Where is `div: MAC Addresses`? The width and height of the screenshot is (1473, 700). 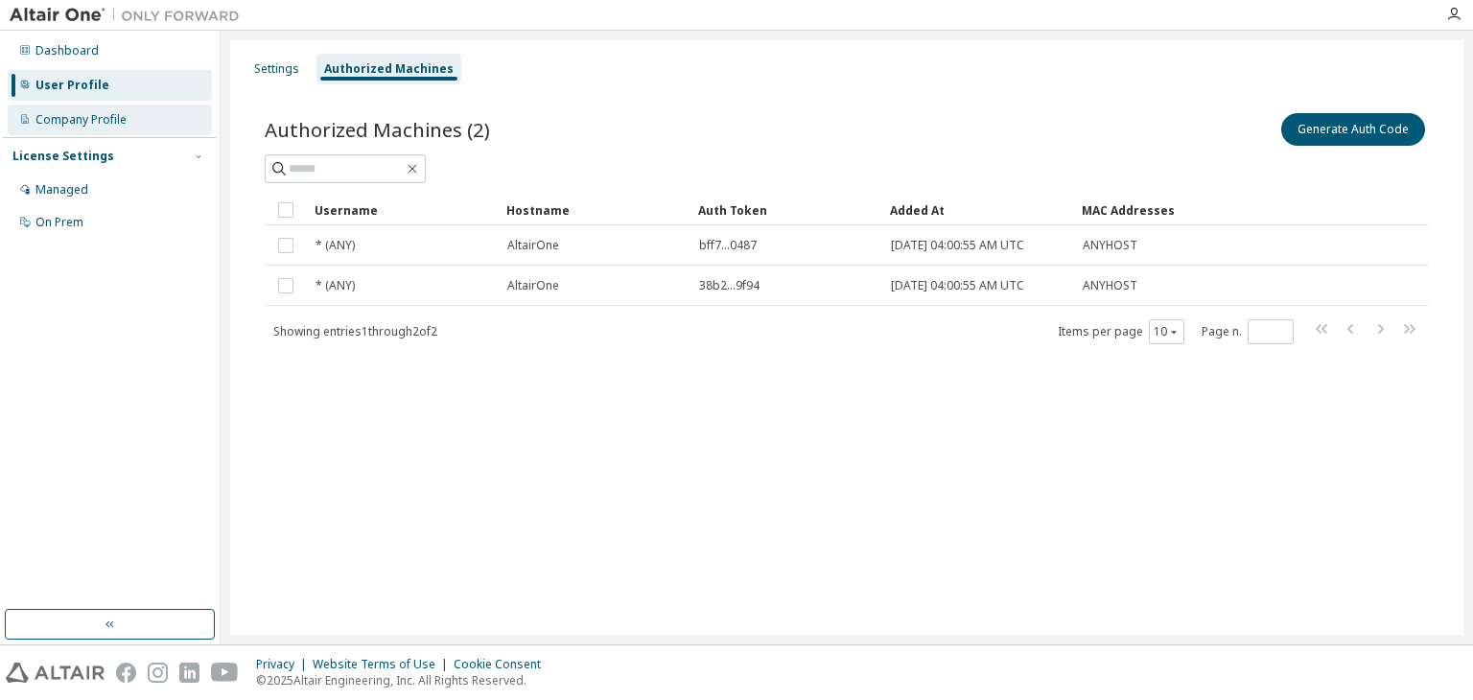 div: MAC Addresses is located at coordinates (1154, 210).